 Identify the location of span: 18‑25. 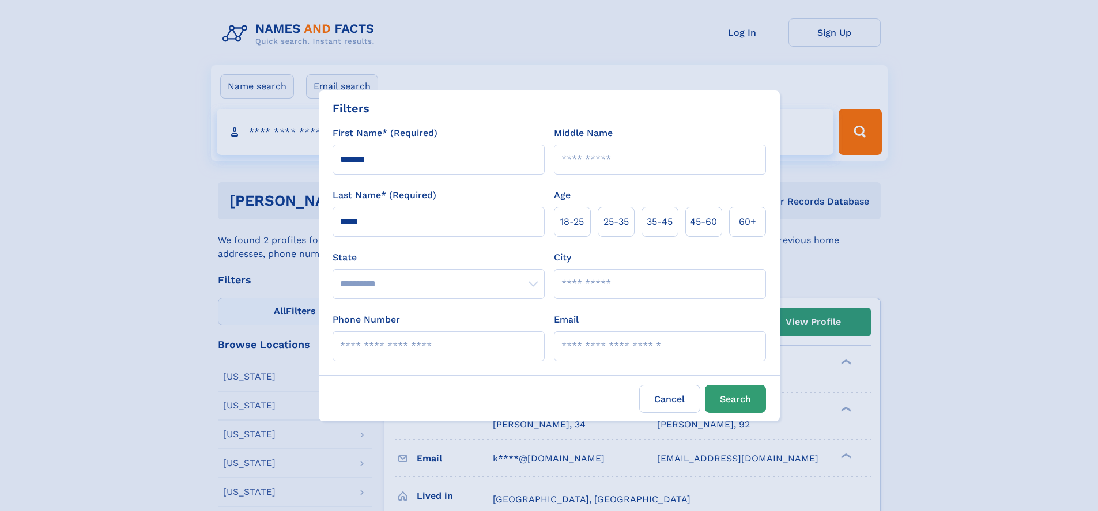
(572, 222).